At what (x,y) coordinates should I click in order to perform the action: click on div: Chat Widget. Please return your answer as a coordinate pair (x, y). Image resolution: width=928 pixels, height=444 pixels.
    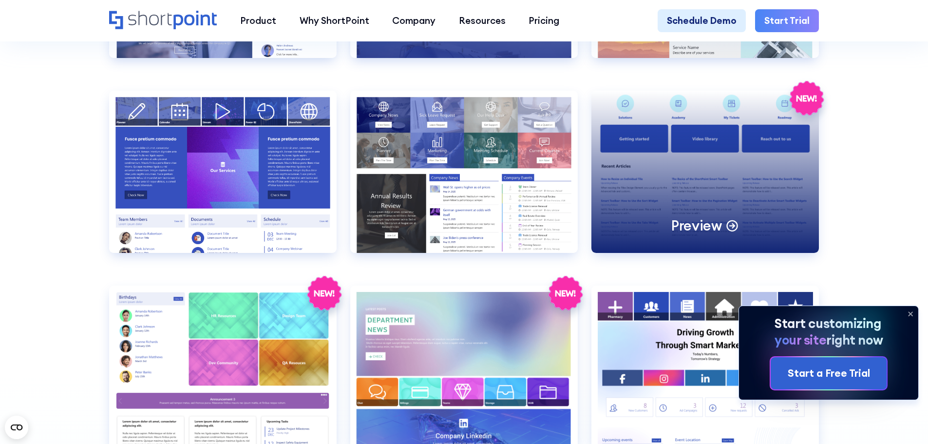
    Looking at the image, I should click on (904, 420).